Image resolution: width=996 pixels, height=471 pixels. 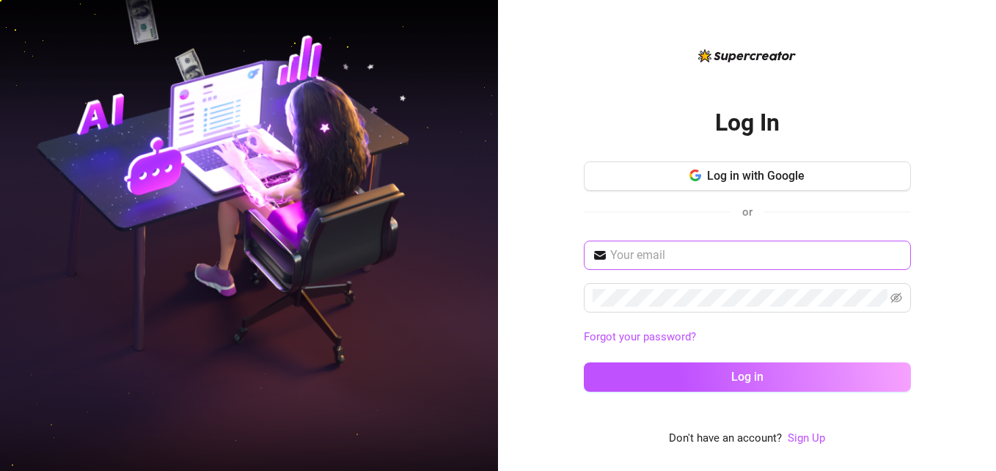 What do you see at coordinates (896, 298) in the screenshot?
I see `span: eye-invisible` at bounding box center [896, 298].